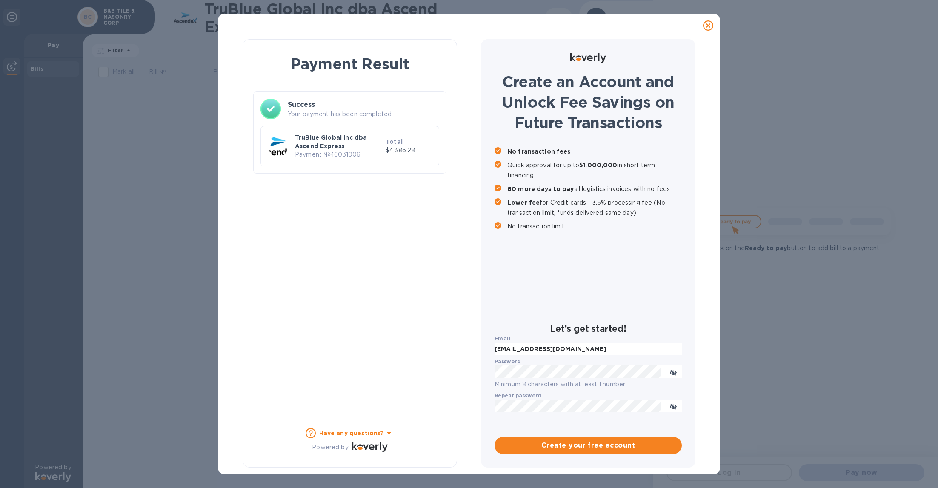 The height and width of the screenshot is (488, 938). I want to click on span: Create your free account, so click(588, 445).